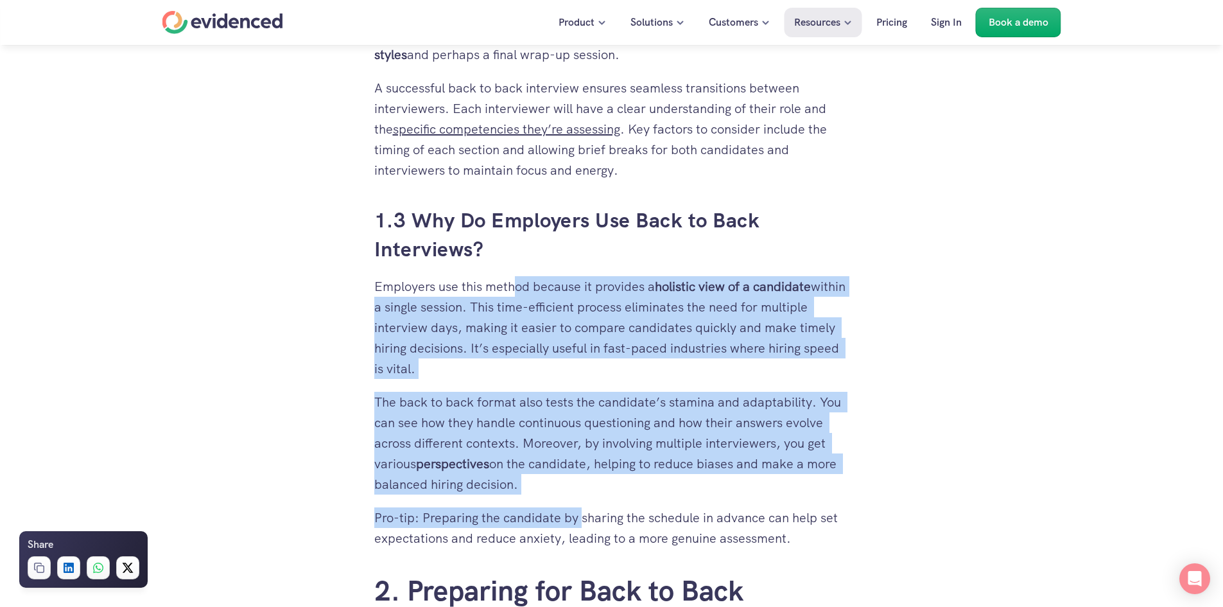  What do you see at coordinates (652, 22) in the screenshot?
I see `p: Solutions` at bounding box center [652, 22].